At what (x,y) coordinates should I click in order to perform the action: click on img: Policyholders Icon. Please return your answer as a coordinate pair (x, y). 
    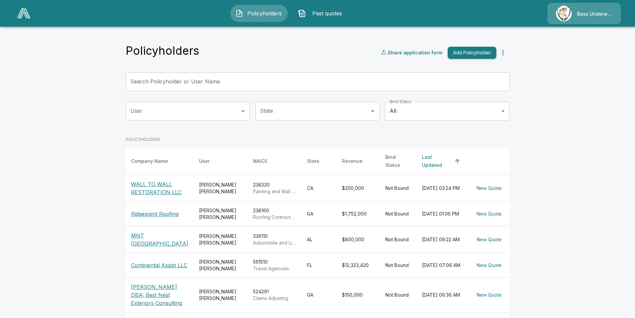
    Looking at the image, I should click on (239, 13).